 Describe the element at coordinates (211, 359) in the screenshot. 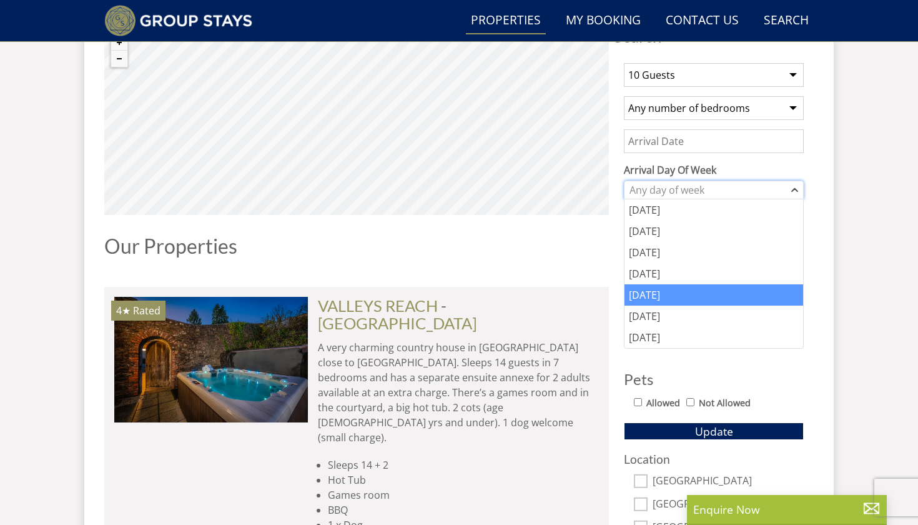

I see `a: 4★ Rated` at that location.